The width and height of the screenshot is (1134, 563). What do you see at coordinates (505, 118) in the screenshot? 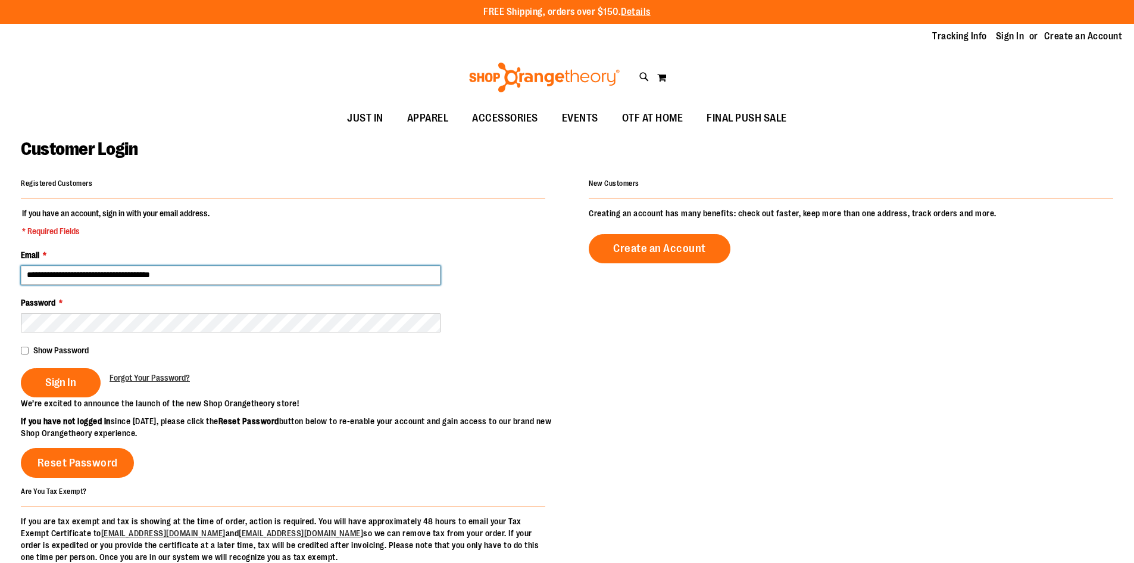
I see `span: ACCESSORIES` at bounding box center [505, 118].